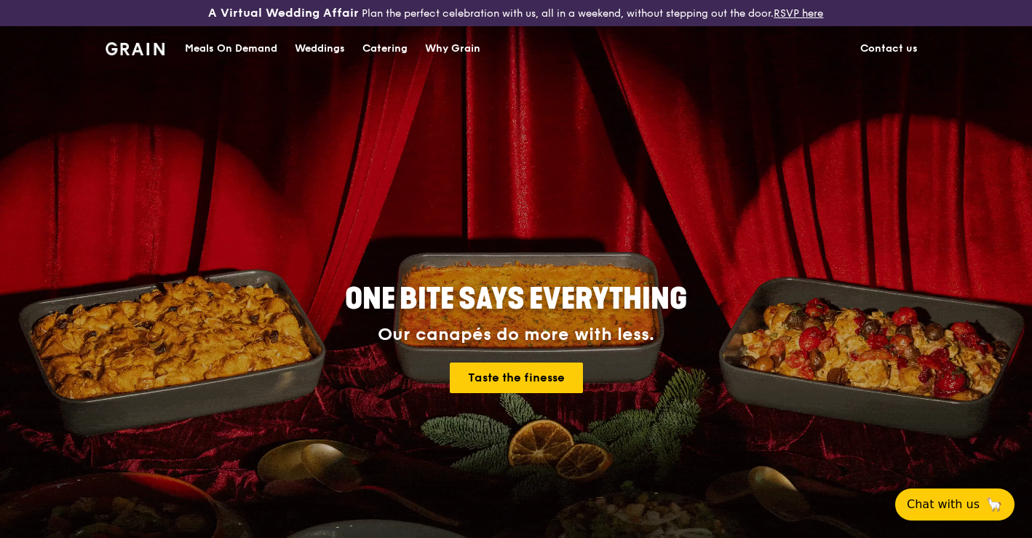  I want to click on div: Weddings, so click(319, 49).